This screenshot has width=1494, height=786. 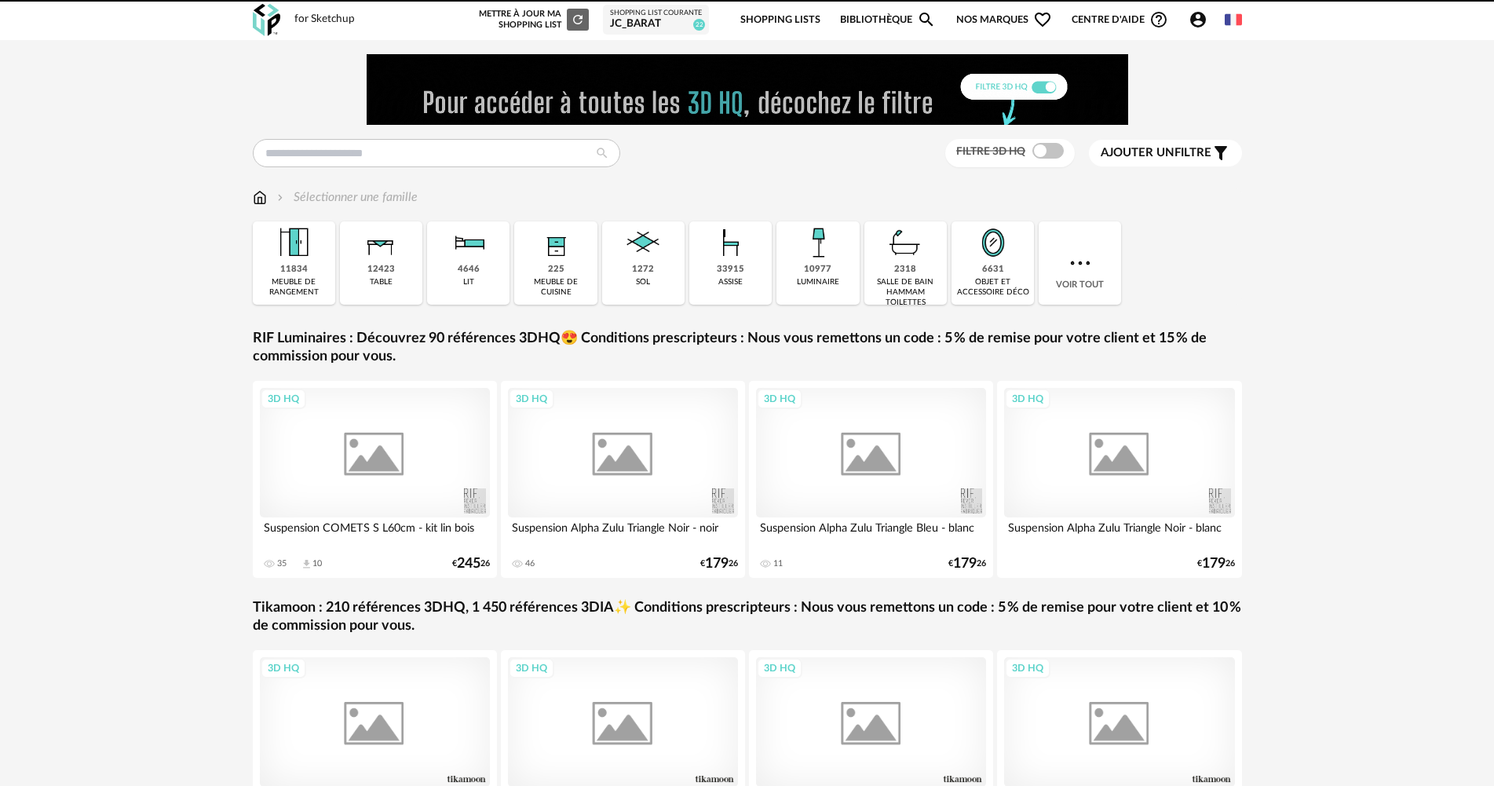 What do you see at coordinates (778, 564) in the screenshot?
I see `div: 11` at bounding box center [778, 564].